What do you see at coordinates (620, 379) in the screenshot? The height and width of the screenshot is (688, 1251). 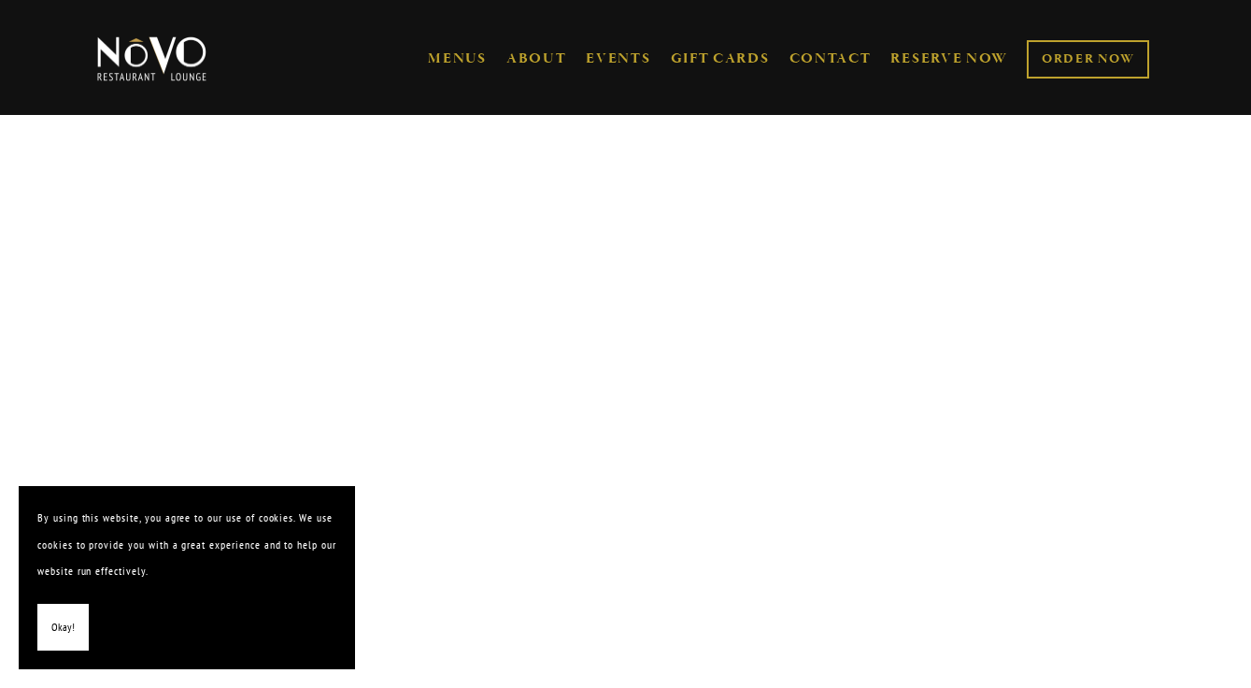 I see `a: Voted Best Outdoor Dining 202` at bounding box center [620, 379].